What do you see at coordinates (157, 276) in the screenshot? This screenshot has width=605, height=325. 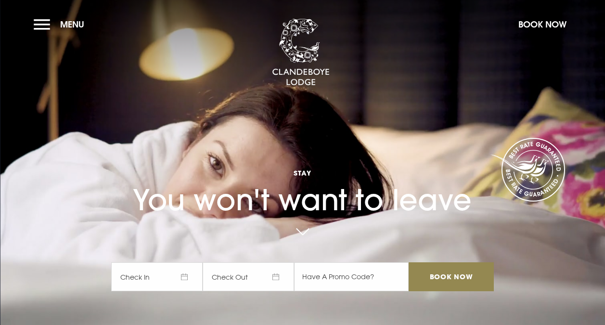 I see `span: Check In` at bounding box center [157, 276].